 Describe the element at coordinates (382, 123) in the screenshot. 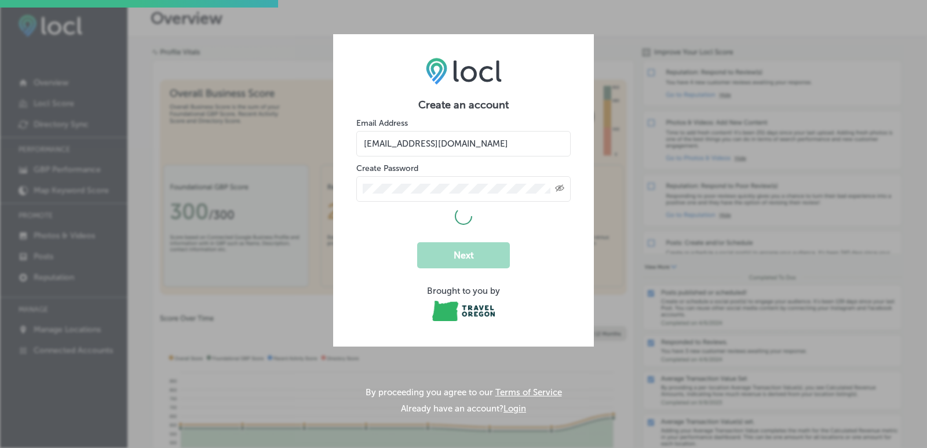

I see `label: Email Address` at that location.